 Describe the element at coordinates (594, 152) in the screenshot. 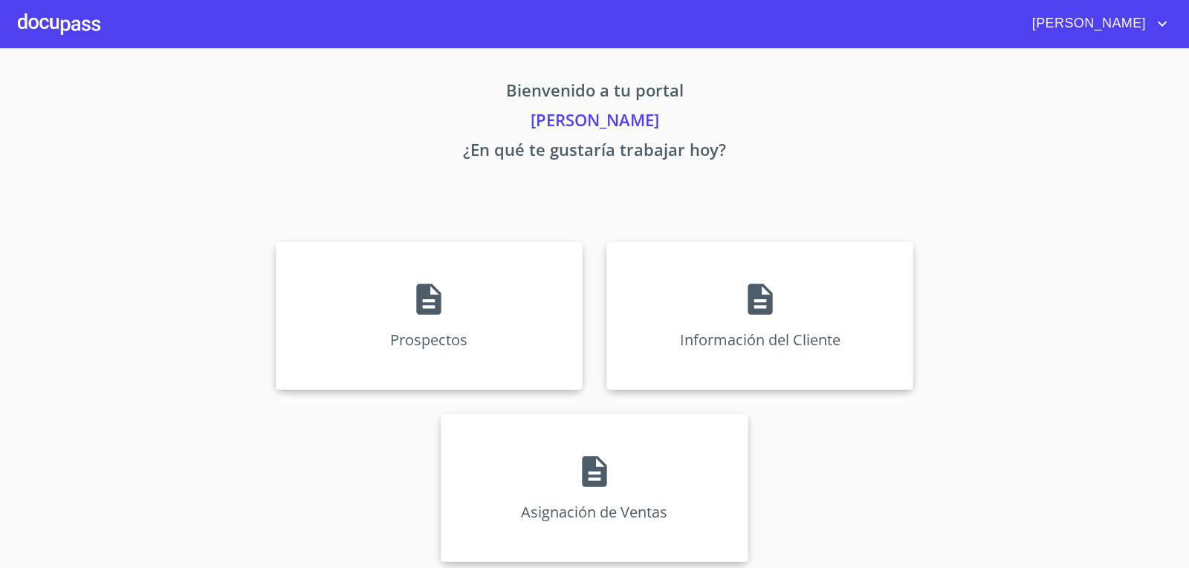

I see `p: ¿En qué te gustaría trabajar hoy?` at that location.